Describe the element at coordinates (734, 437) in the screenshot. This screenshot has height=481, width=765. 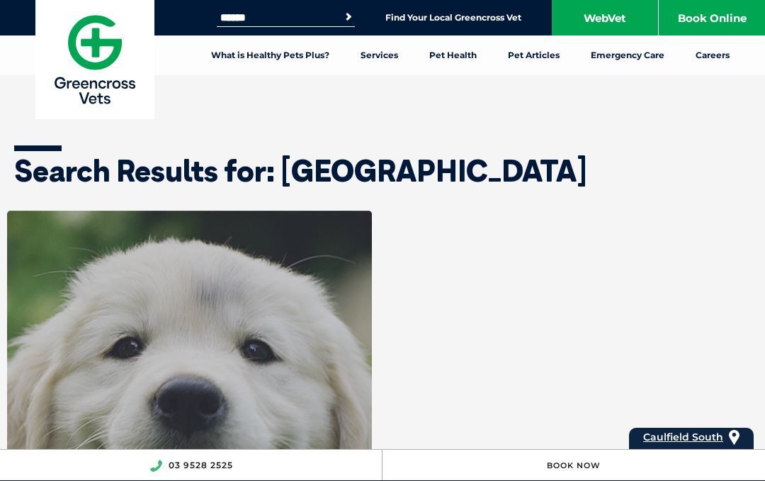
I see `img: location_pin.svg` at that location.